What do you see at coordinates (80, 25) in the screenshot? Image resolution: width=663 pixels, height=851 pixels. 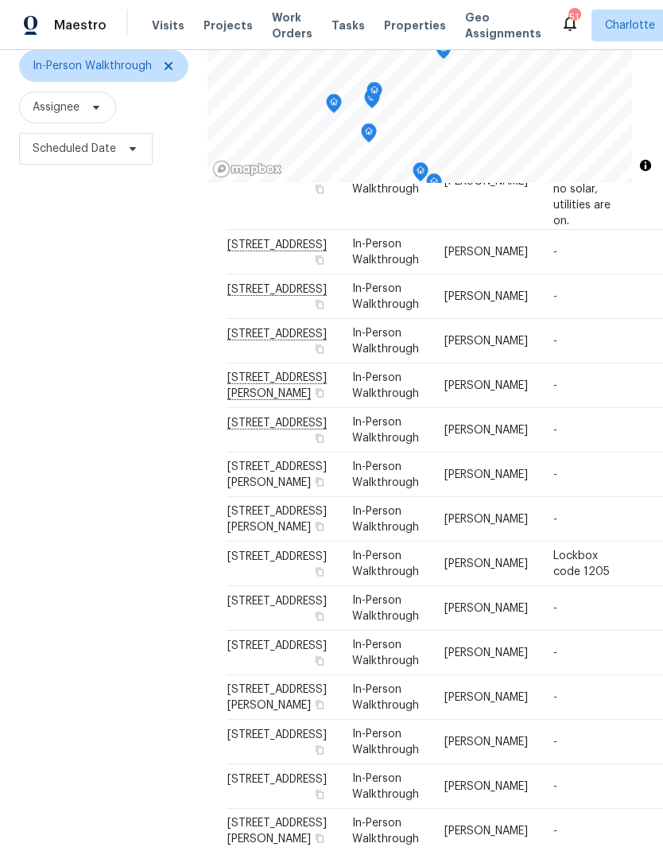 I see `span: Maestro` at bounding box center [80, 25].